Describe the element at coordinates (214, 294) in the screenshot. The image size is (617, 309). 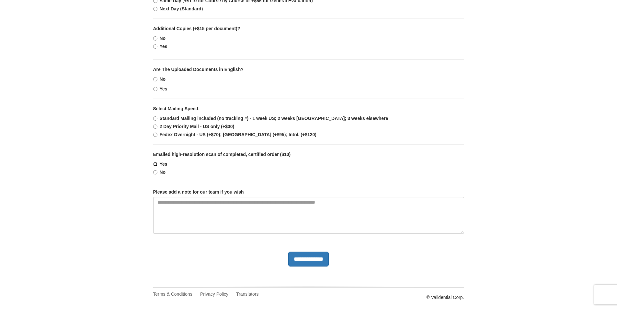
I see `a: Privacy Policy` at that location.